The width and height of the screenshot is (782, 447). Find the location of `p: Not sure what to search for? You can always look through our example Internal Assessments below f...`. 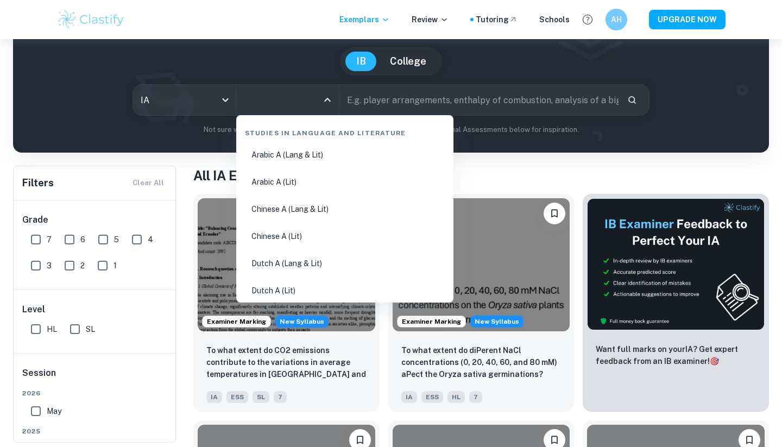

p: Not sure what to search for? You can always look through our example Internal Assessments below f... is located at coordinates (391, 130).